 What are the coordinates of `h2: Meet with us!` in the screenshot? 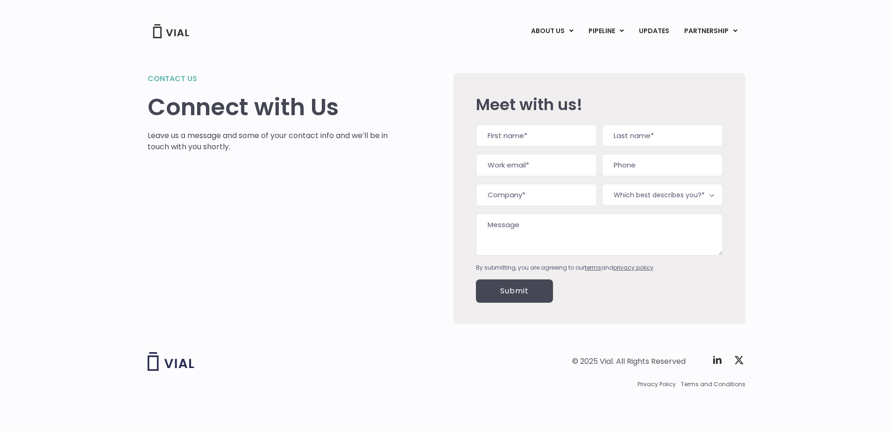 It's located at (599, 105).